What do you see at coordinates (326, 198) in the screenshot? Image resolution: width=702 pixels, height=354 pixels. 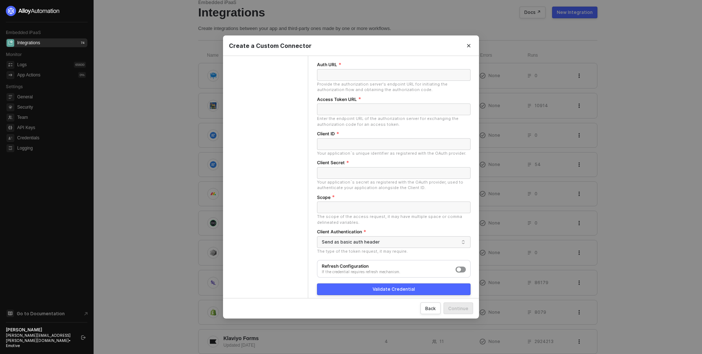 I see `label: Scope` at bounding box center [326, 198].